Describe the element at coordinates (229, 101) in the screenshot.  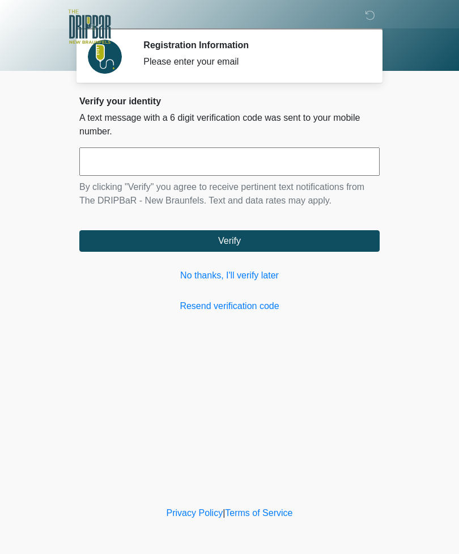
I see `h2: Verify your identity` at that location.